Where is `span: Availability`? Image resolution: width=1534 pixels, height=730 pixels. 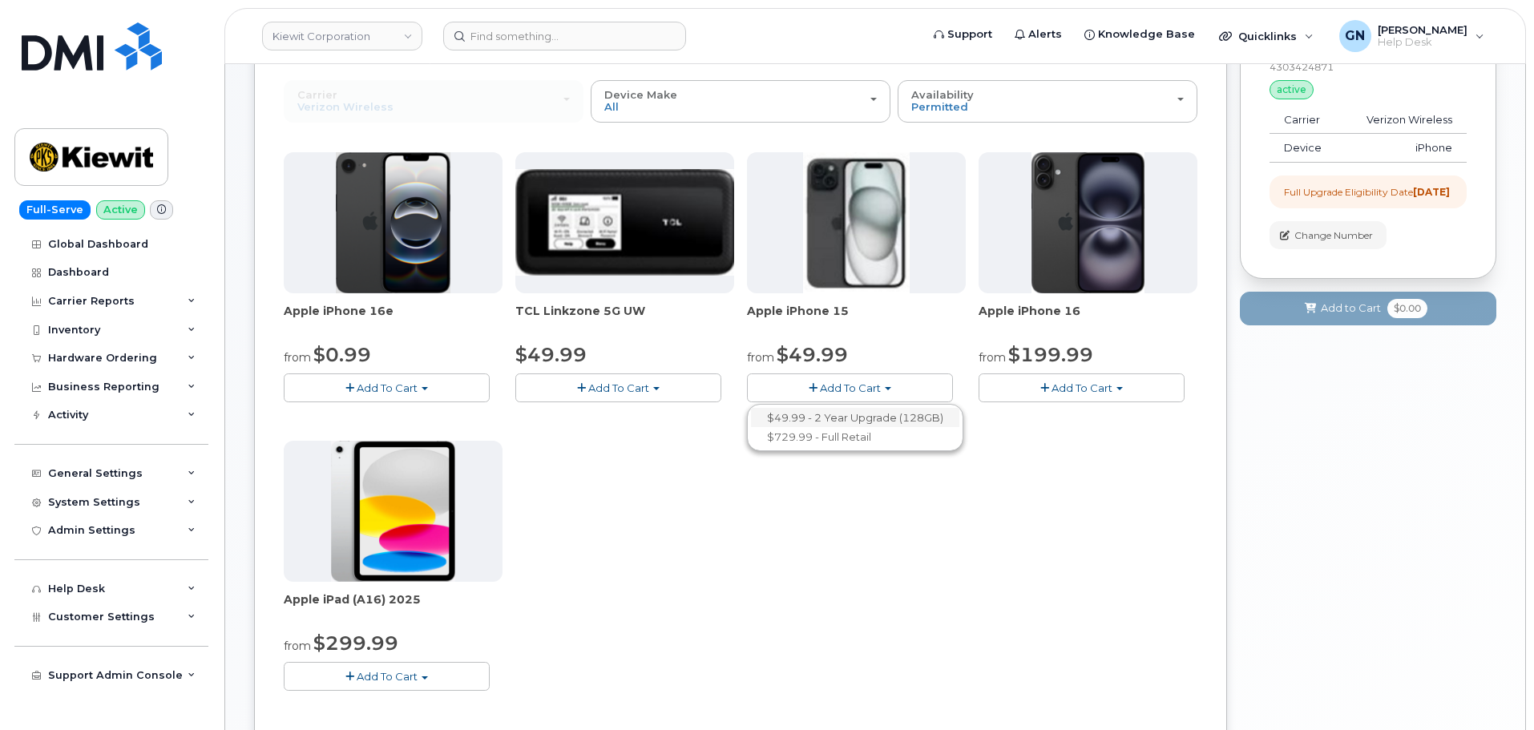 span: Availability is located at coordinates (943, 95).